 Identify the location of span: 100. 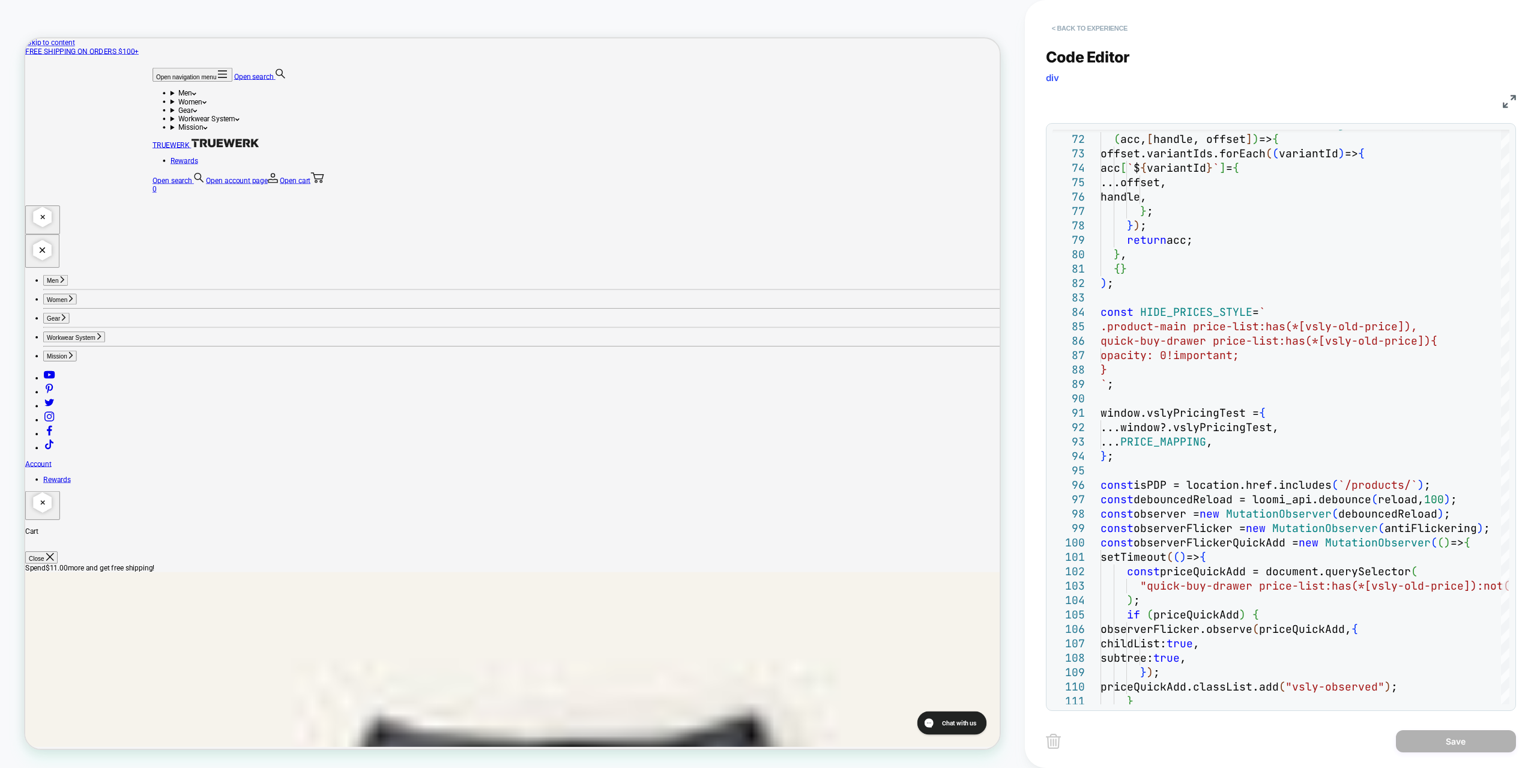
(1434, 499).